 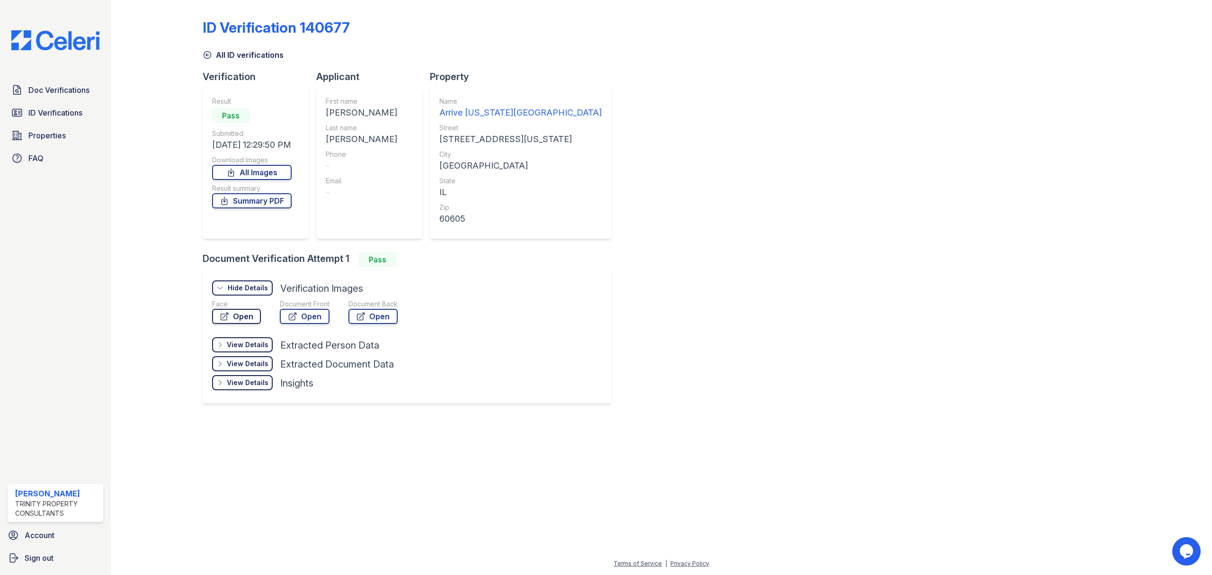 What do you see at coordinates (520, 101) in the screenshot?
I see `div: Name` at bounding box center [520, 101].